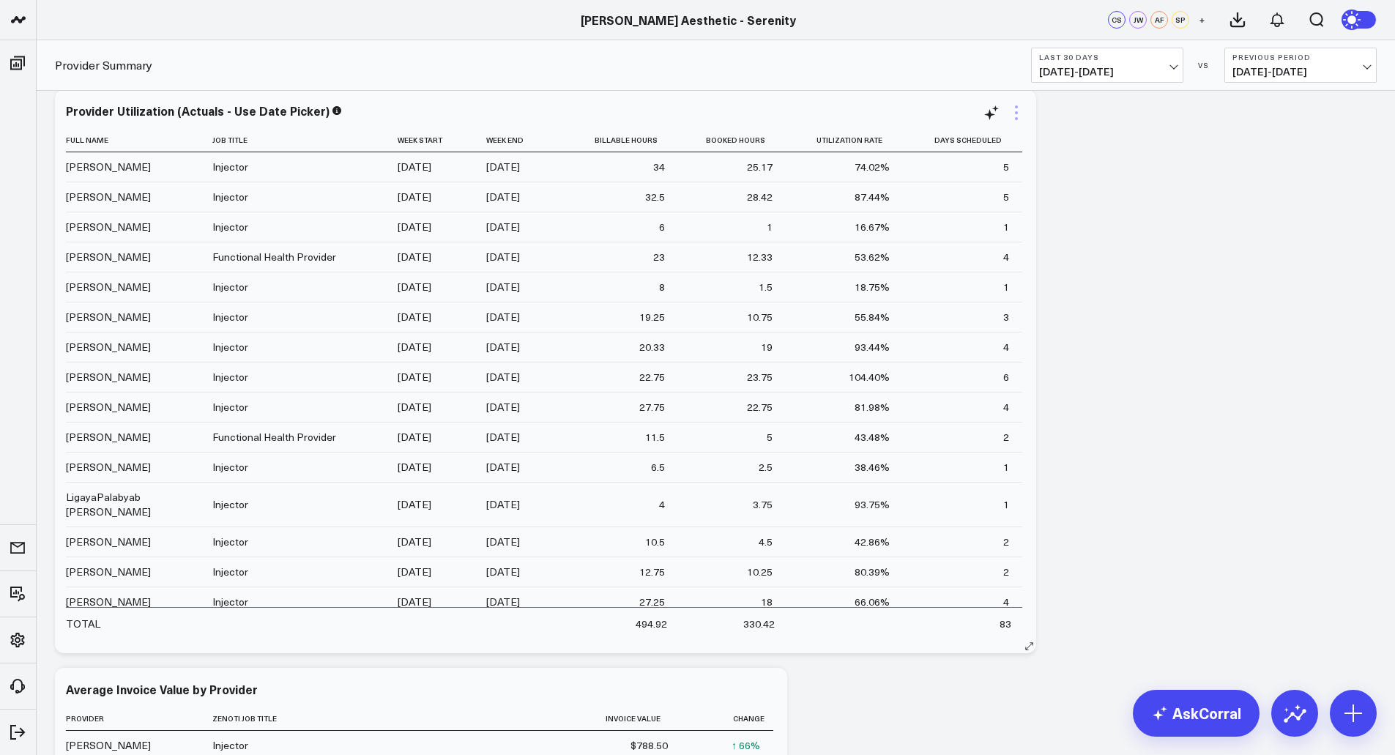 This screenshot has height=755, width=1395. What do you see at coordinates (745, 745) in the screenshot?
I see `div: ↑ 66%` at bounding box center [745, 745].